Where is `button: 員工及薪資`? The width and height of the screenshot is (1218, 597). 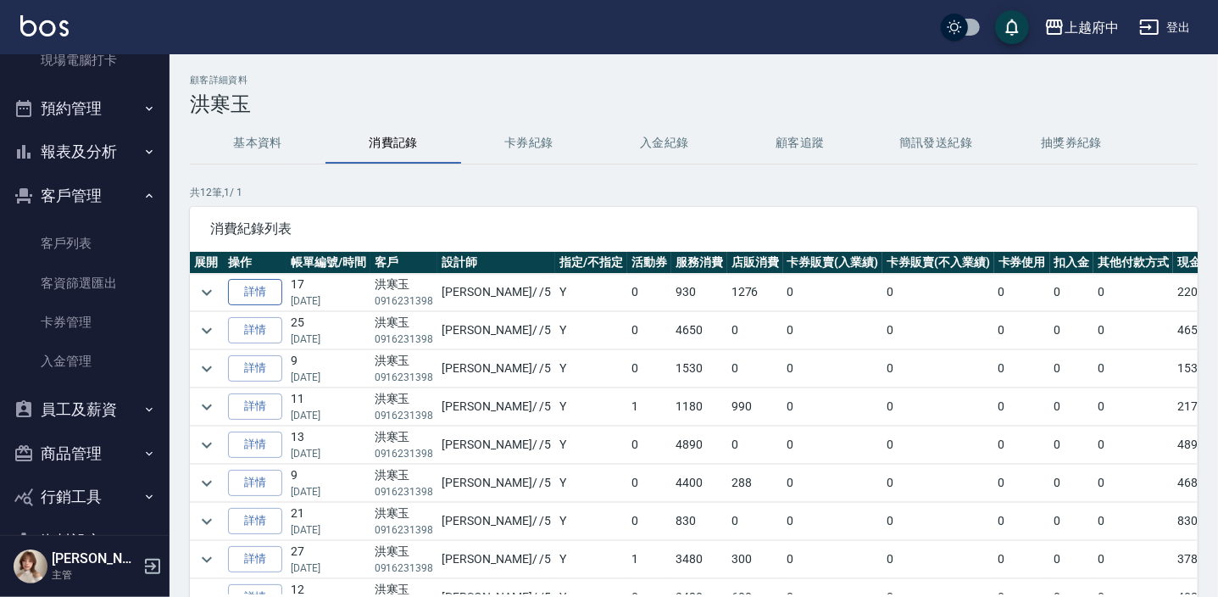 button: 員工及薪資 is located at coordinates (85, 409).